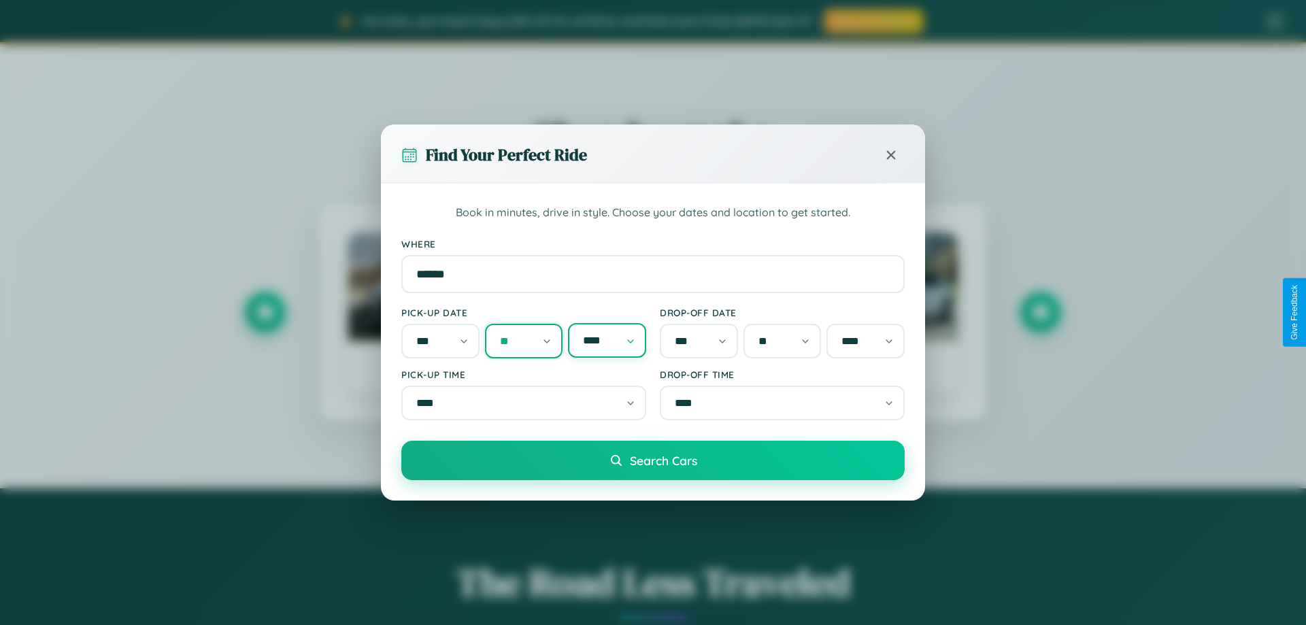 The width and height of the screenshot is (1306, 625). What do you see at coordinates (782, 312) in the screenshot?
I see `label: Drop-off Date` at bounding box center [782, 312].